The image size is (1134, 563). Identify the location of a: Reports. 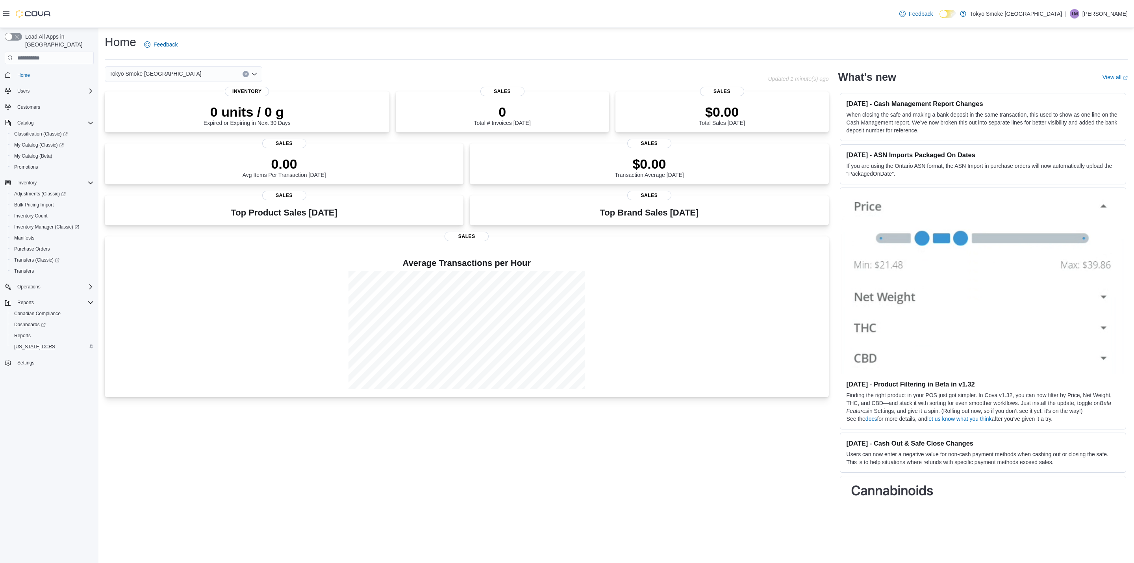
(22, 336).